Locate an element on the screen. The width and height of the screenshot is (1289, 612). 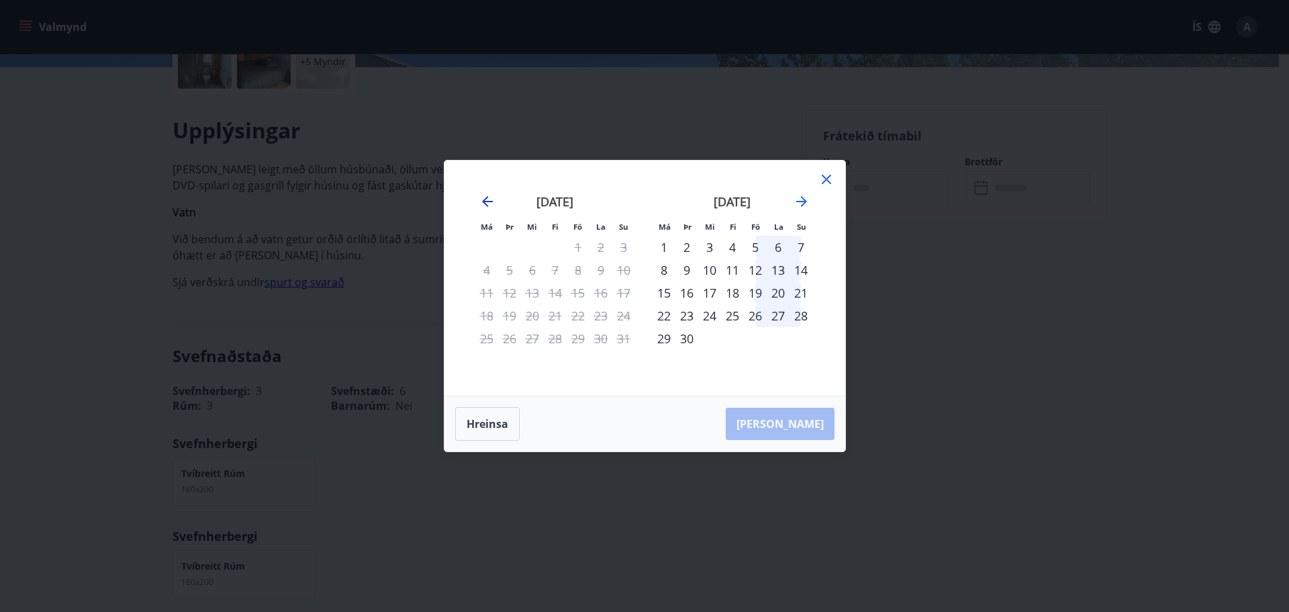
div: 14 is located at coordinates (801, 270).